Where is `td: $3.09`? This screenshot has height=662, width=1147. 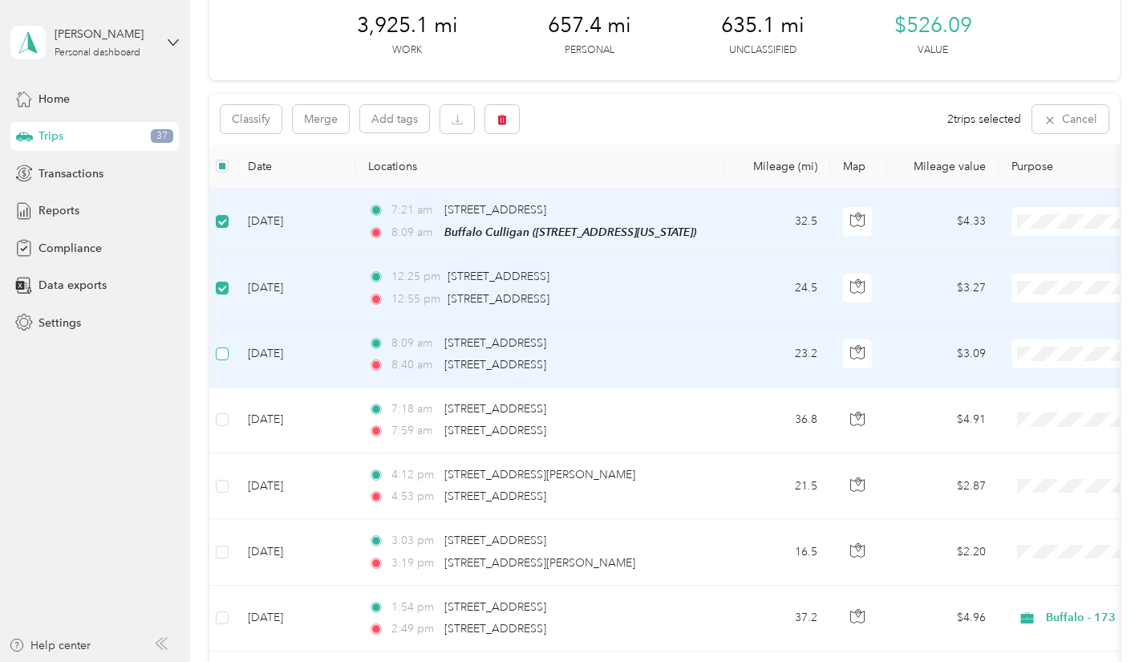
td: $3.09 is located at coordinates (943, 355).